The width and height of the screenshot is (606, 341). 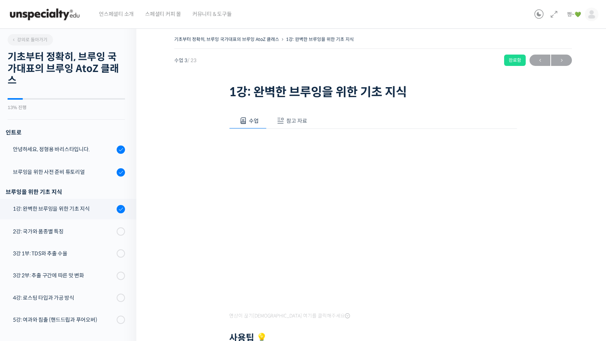 I want to click on div: 3강 1부: TDS와 추출 수율, so click(x=64, y=253).